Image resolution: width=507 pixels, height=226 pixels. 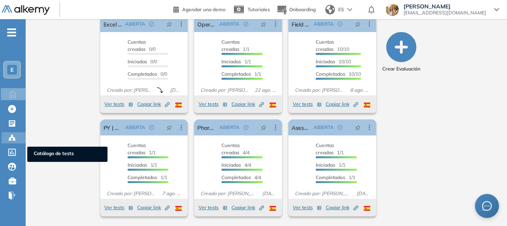 What do you see at coordinates (113, 24) in the screenshot?
I see `a: Excel - Nestlé` at bounding box center [113, 24].